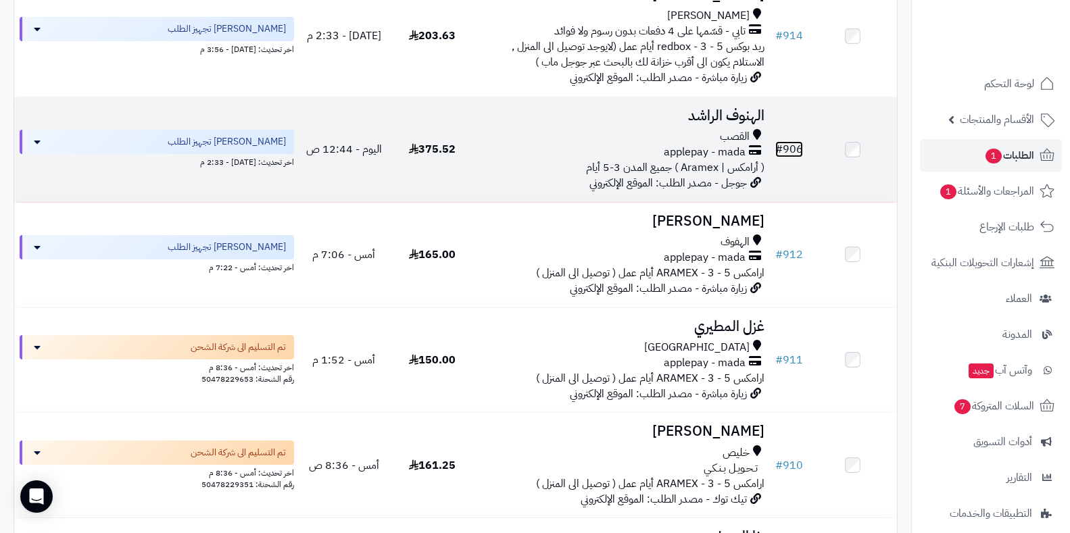 The width and height of the screenshot is (1070, 533). What do you see at coordinates (1018, 335) in the screenshot?
I see `span: المدونة` at bounding box center [1018, 335].